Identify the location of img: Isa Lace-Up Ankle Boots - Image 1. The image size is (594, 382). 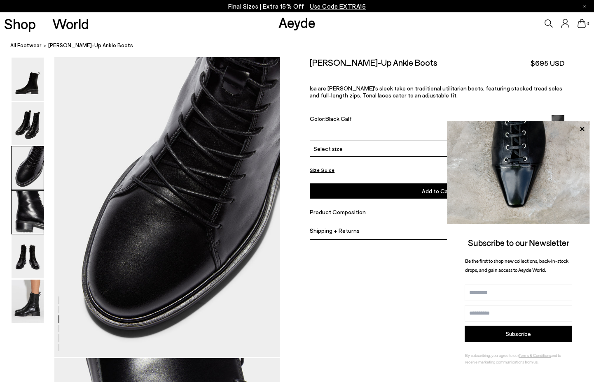
(28, 79).